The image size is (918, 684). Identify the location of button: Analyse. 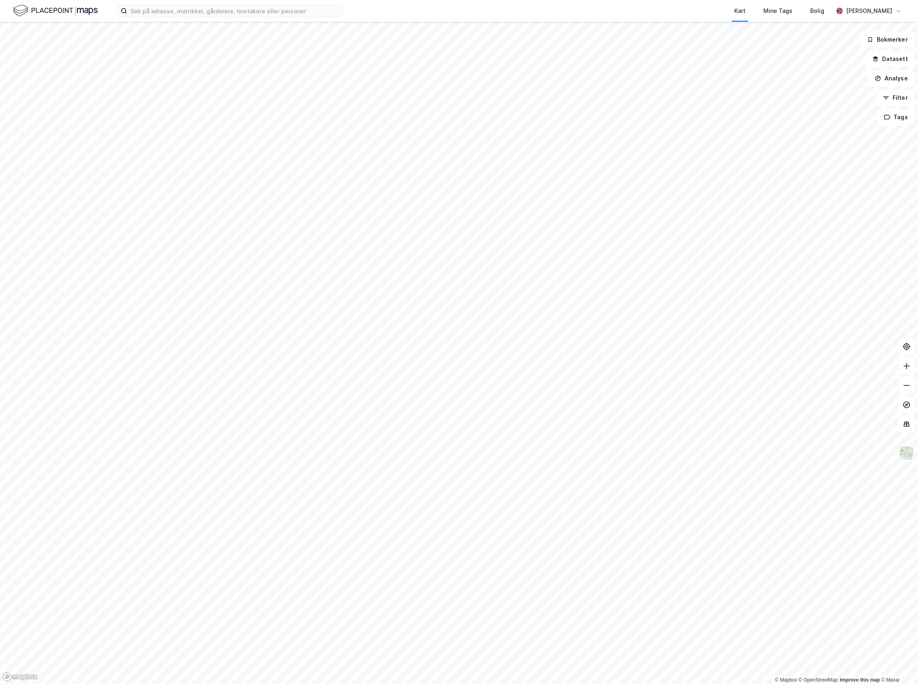
(892, 78).